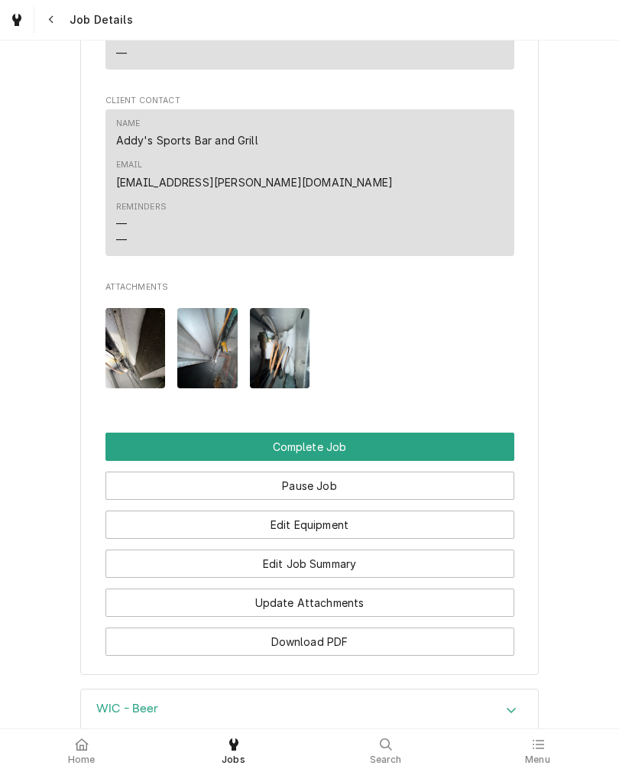 This screenshot has width=619, height=772. I want to click on span: Menu, so click(537, 760).